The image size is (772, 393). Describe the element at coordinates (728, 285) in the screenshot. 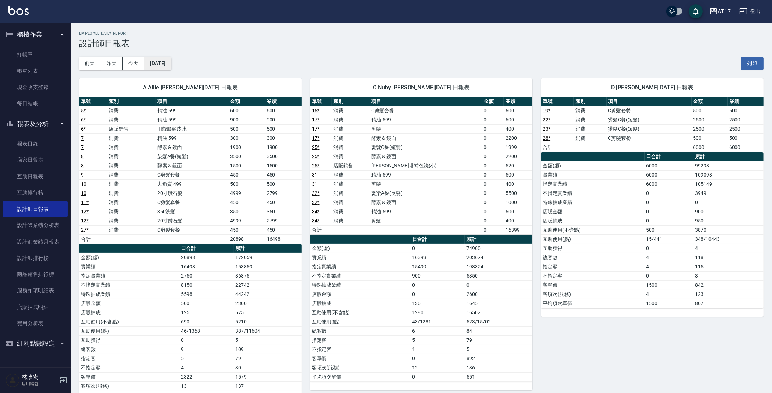

I see `td: 842` at that location.